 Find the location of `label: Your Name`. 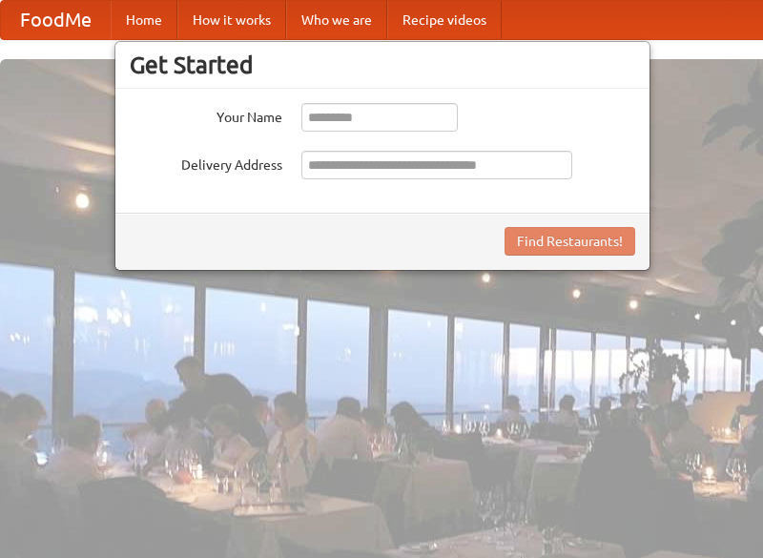

label: Your Name is located at coordinates (206, 114).